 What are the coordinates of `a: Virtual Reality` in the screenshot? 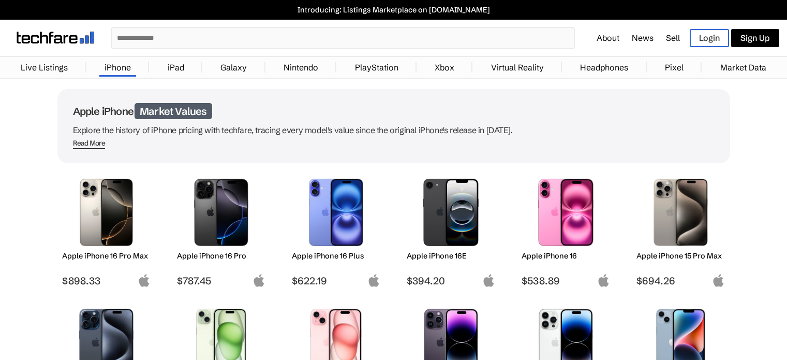 It's located at (518, 67).